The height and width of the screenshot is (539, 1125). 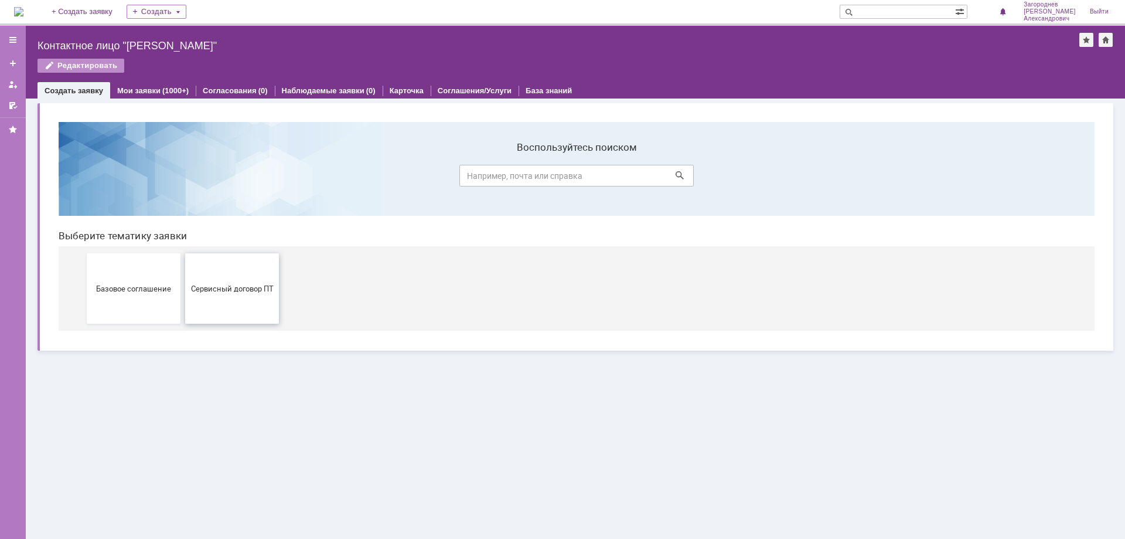 What do you see at coordinates (19, 12) in the screenshot?
I see `a: Перейти на домашнюю страницу` at bounding box center [19, 12].